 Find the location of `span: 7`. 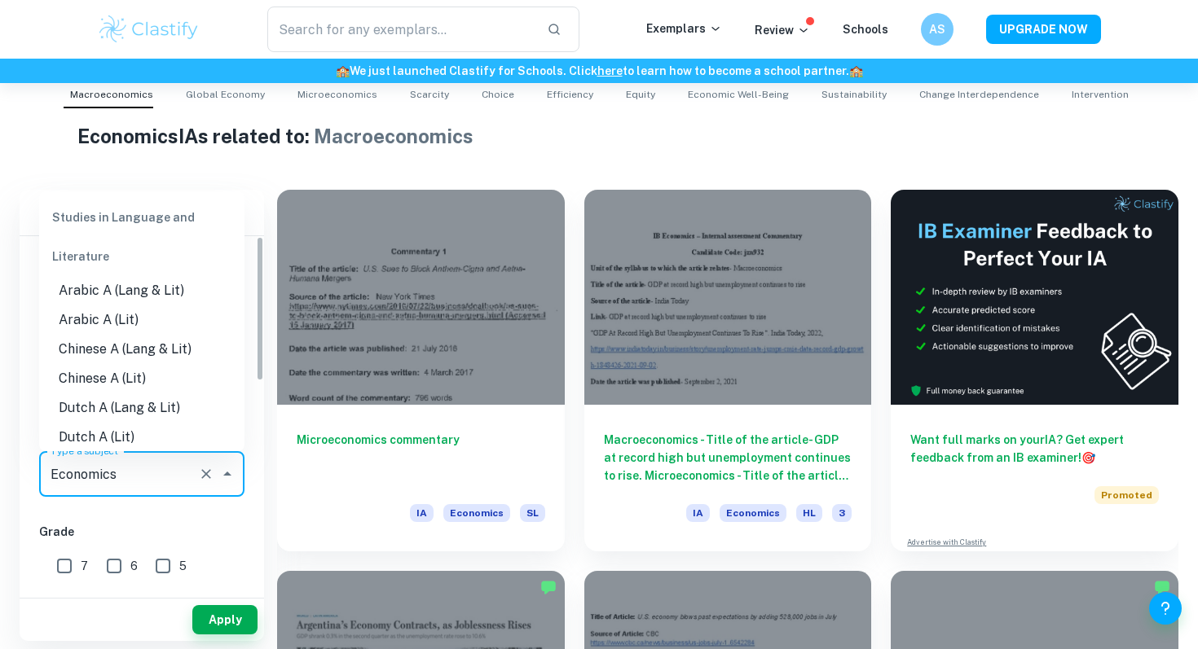

span: 7 is located at coordinates (84, 566).